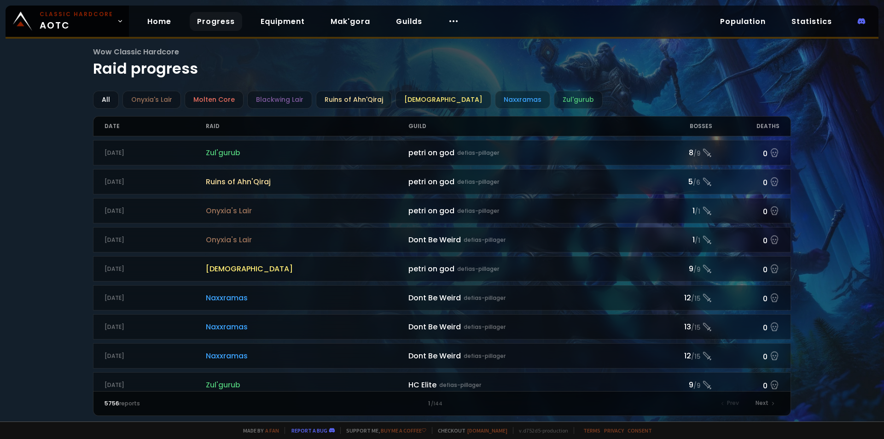  I want to click on span: Support me,, so click(383, 430).